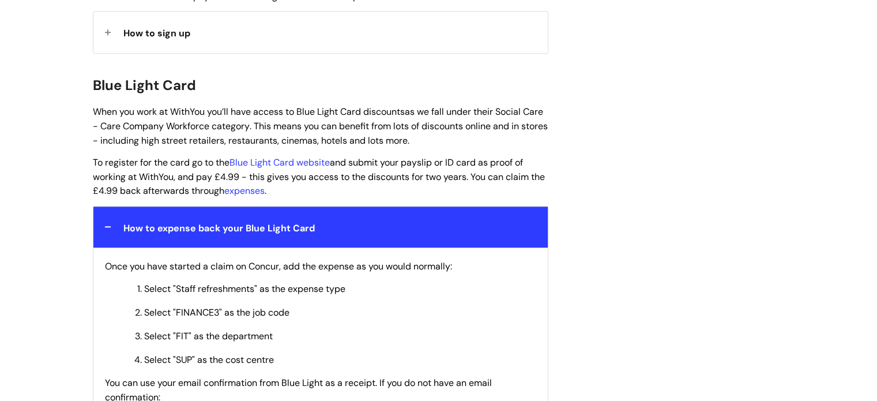 The height and width of the screenshot is (401, 877). I want to click on span: Select "SUP" as the cost centre, so click(209, 359).